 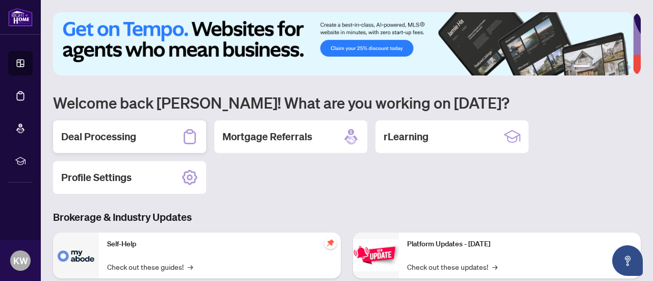 What do you see at coordinates (20, 17) in the screenshot?
I see `img: logo` at bounding box center [20, 17].